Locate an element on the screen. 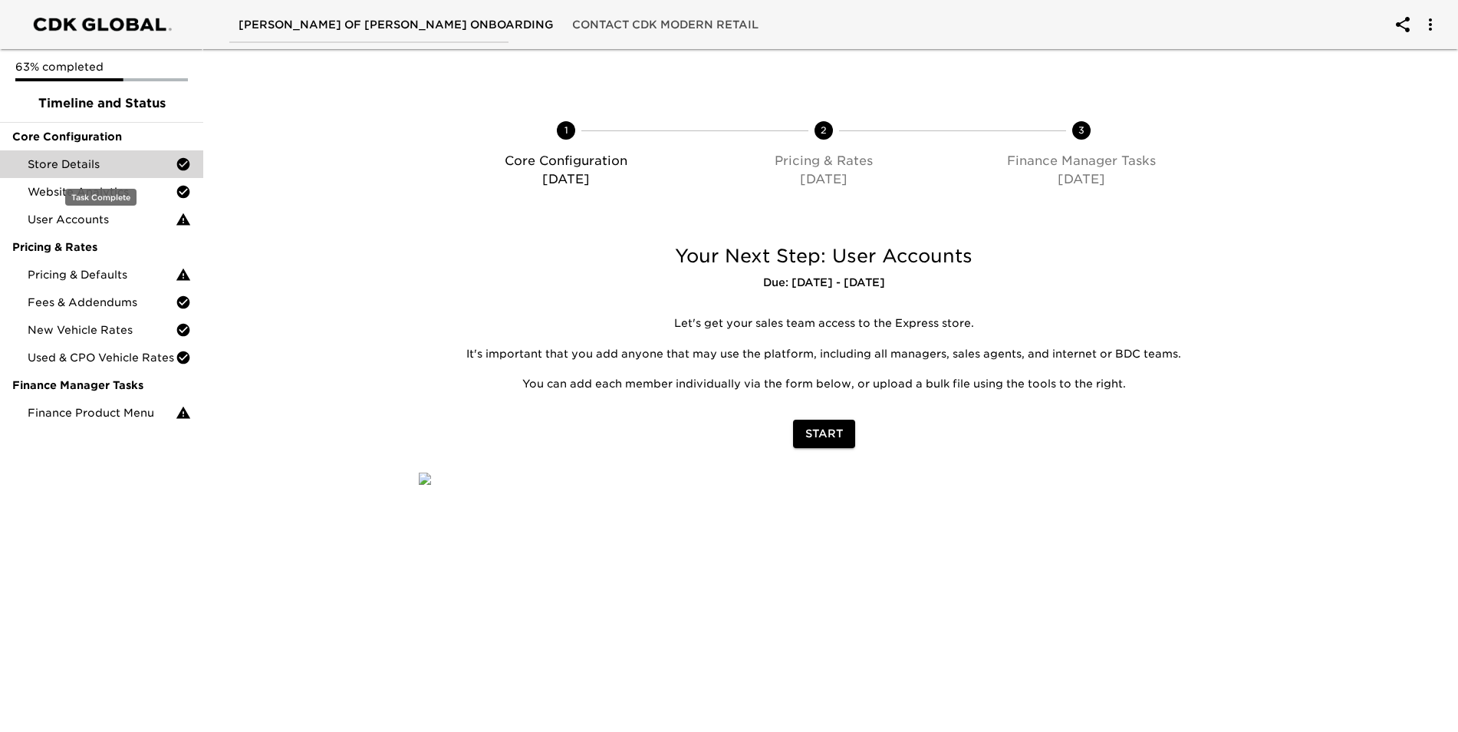  span: Timeline and Status is located at coordinates (101, 104).